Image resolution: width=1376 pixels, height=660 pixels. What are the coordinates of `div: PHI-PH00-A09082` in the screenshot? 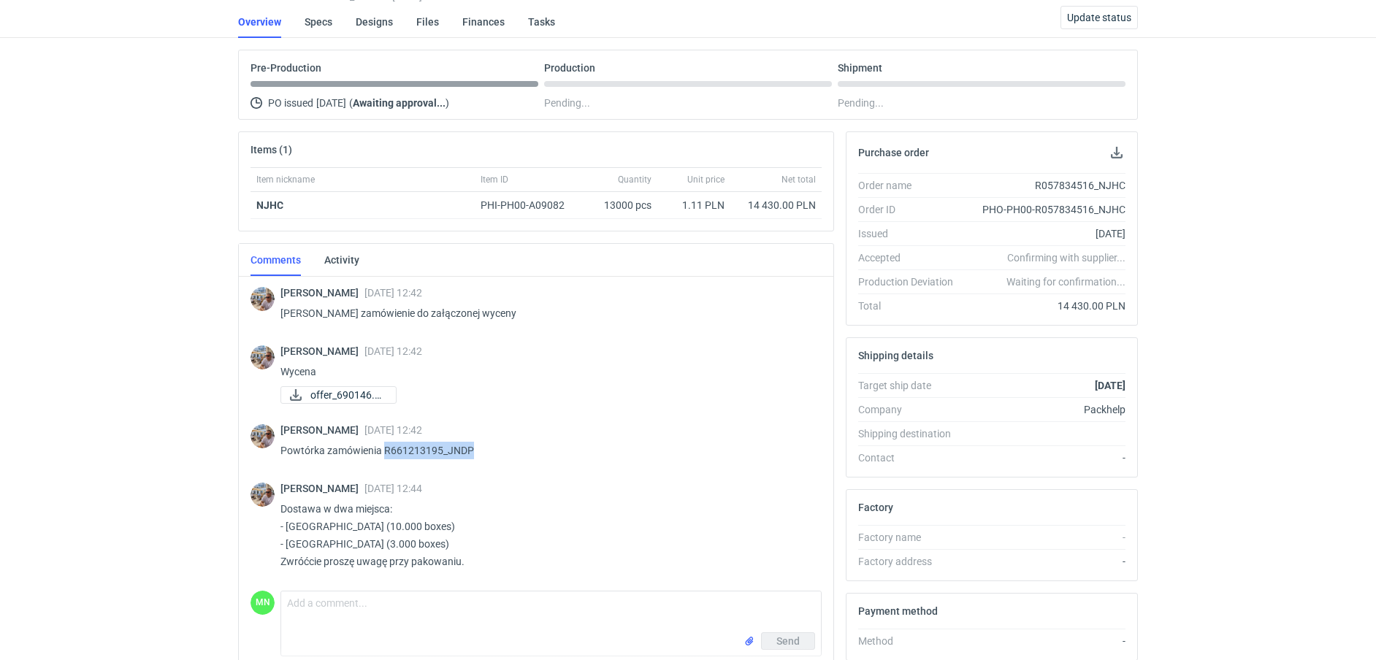 It's located at (530, 205).